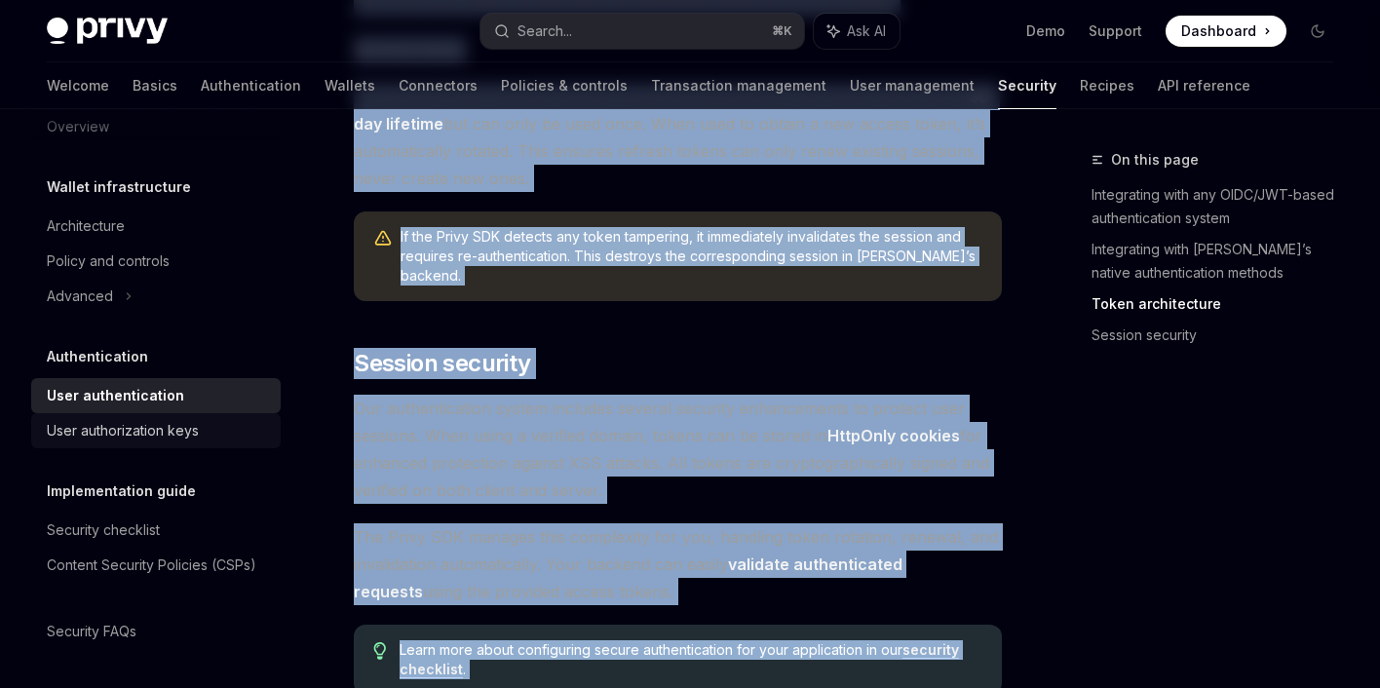 This screenshot has width=1380, height=688. What do you see at coordinates (781, 31) in the screenshot?
I see `span: ⌘ K` at bounding box center [781, 31].